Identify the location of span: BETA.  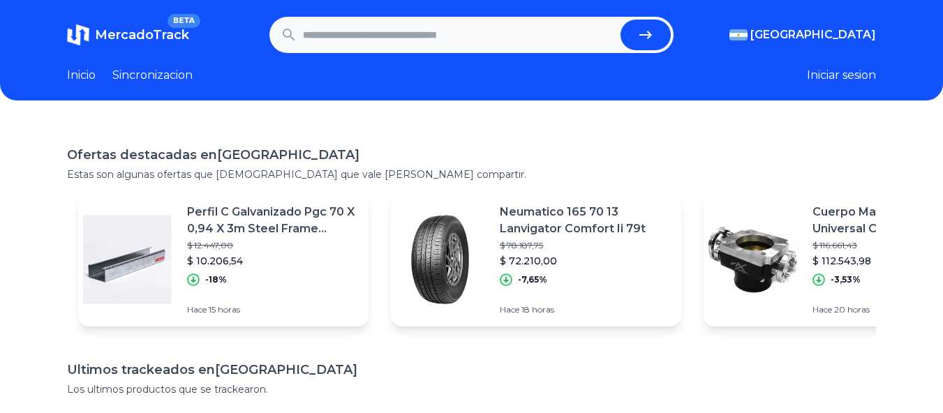
(184, 21).